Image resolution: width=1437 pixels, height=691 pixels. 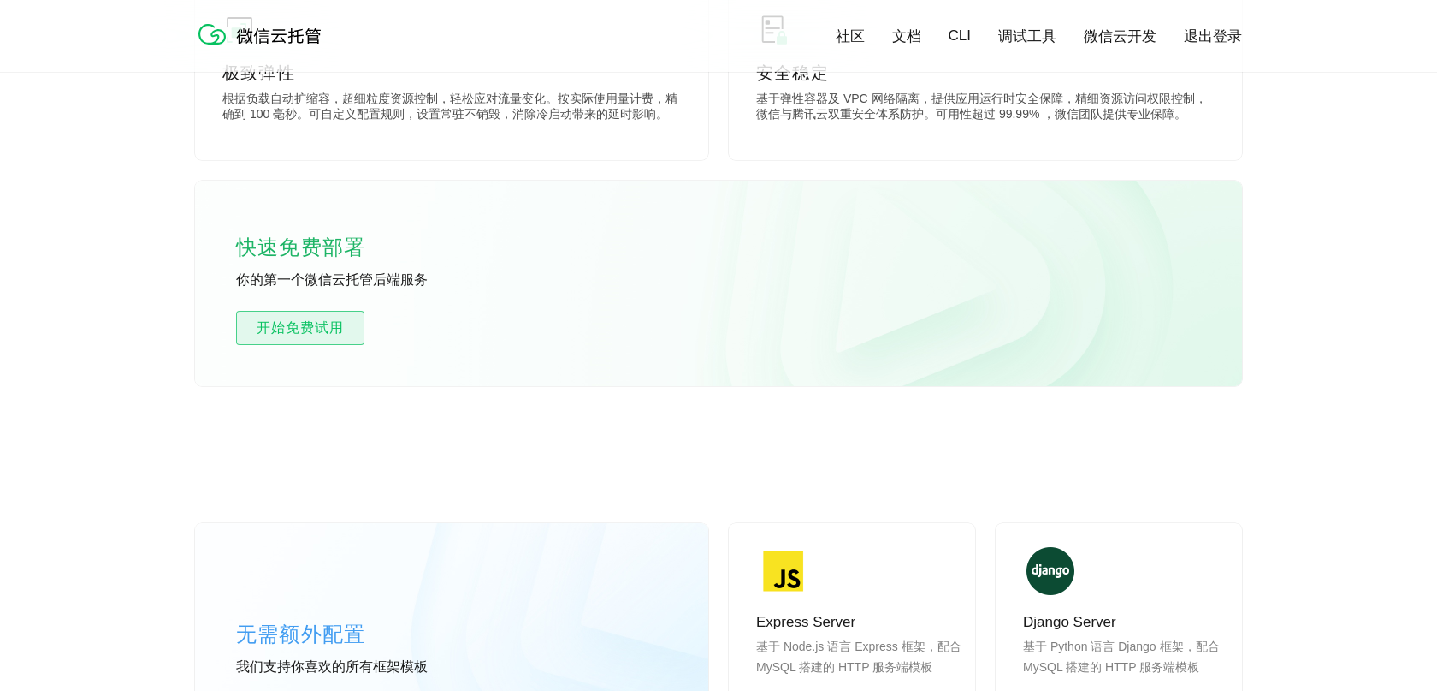 I want to click on p: 基于弹性容器及 VPC 网络隔离，提供应用运行时安全保障，精细资源访问权限控制，微信与腾讯云双重安全体系防护。可用性超过 99.99% ，微信团队提供专业保障。, so click(x=986, y=109).